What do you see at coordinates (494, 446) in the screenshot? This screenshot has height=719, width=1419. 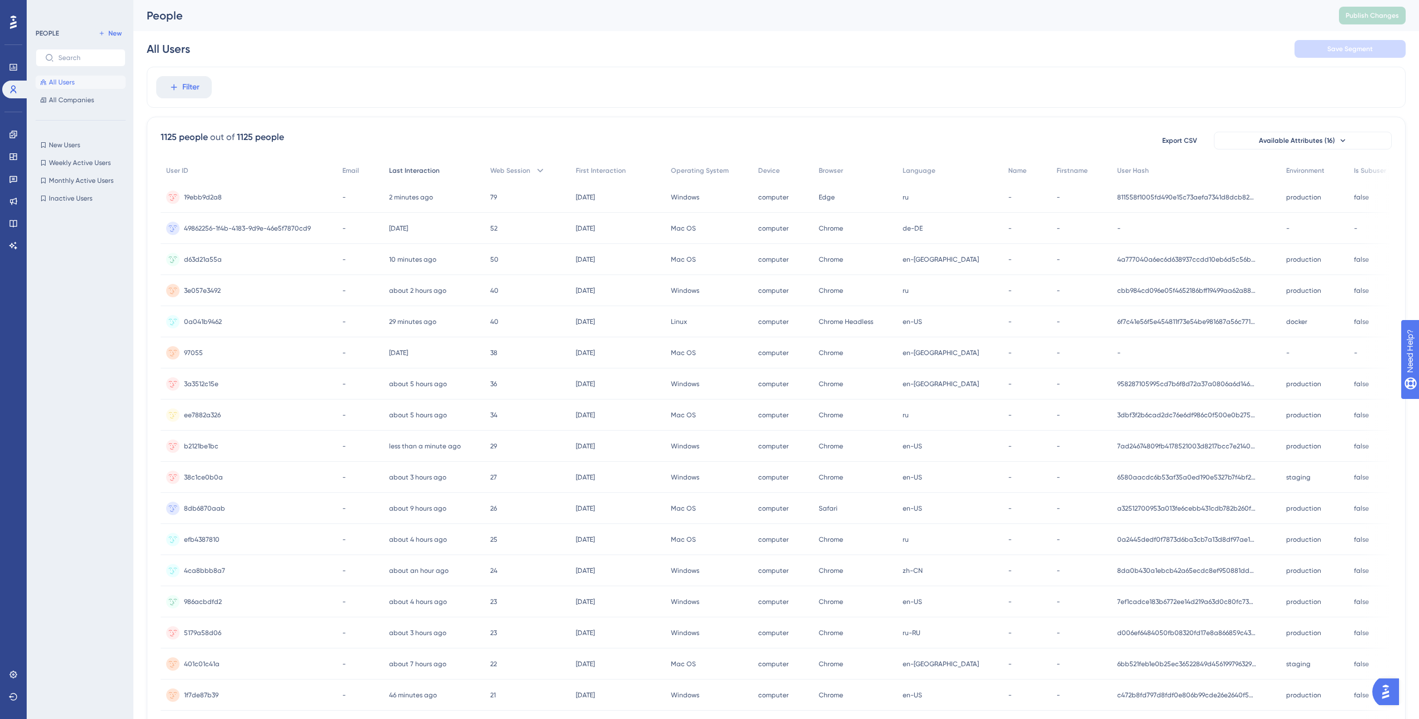 I see `span: 29` at bounding box center [494, 446].